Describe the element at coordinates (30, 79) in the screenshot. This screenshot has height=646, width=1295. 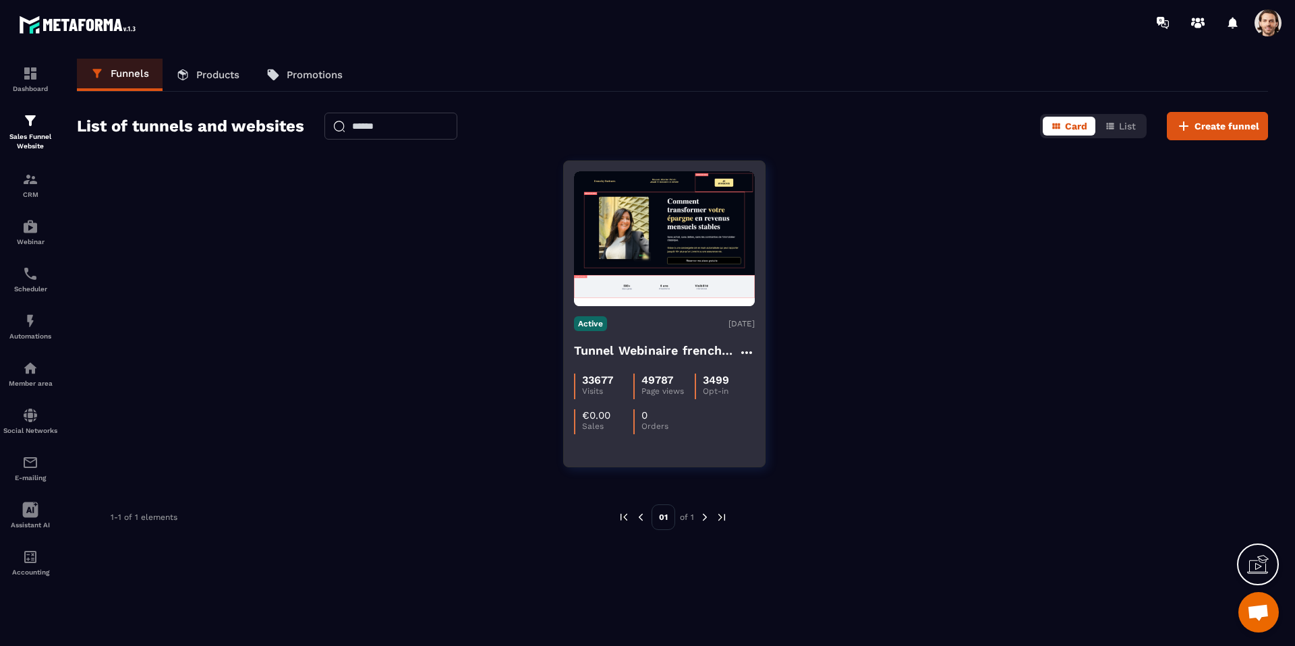
I see `a: formationformationDashboard` at that location.